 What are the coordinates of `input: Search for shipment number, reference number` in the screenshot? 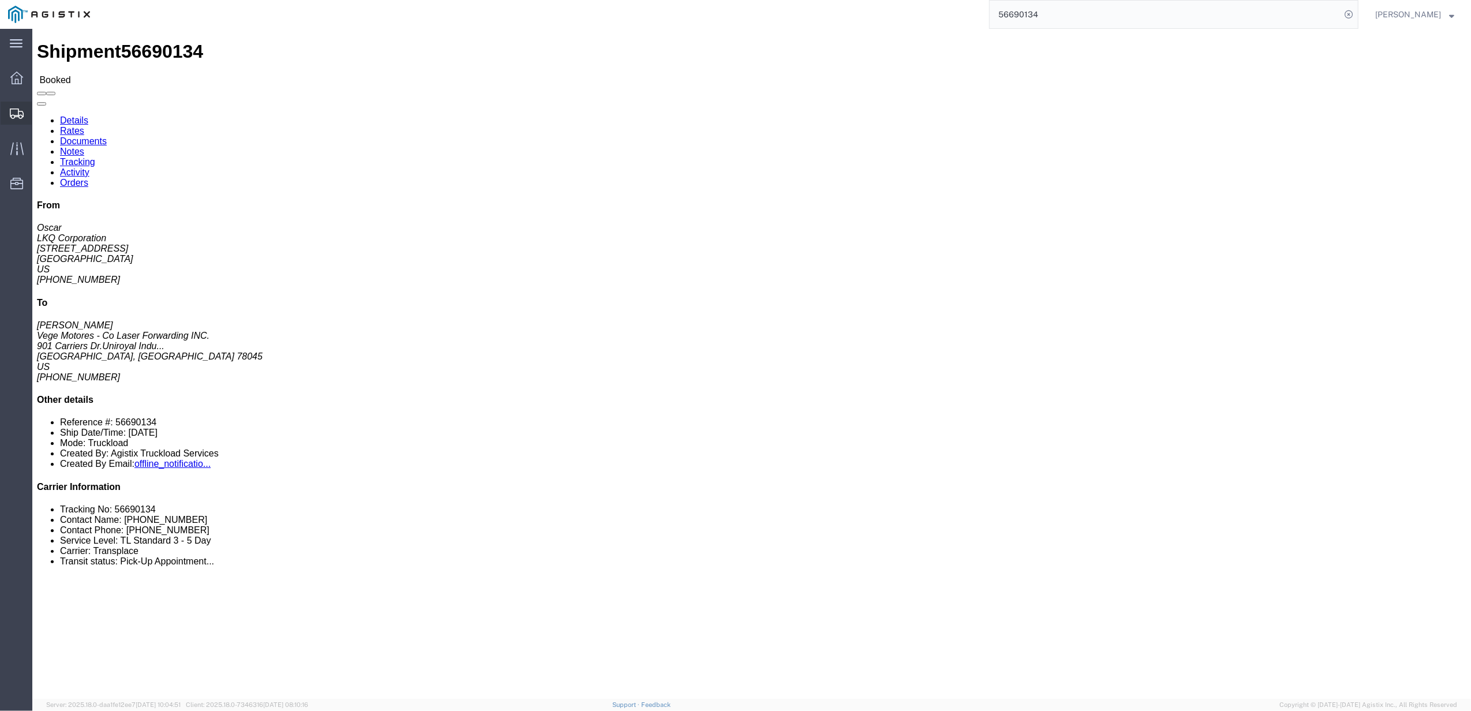 It's located at (1165, 14).